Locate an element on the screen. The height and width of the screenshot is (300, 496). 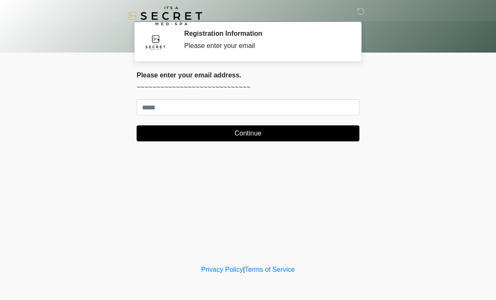
div: Please enter your email is located at coordinates (265, 46).